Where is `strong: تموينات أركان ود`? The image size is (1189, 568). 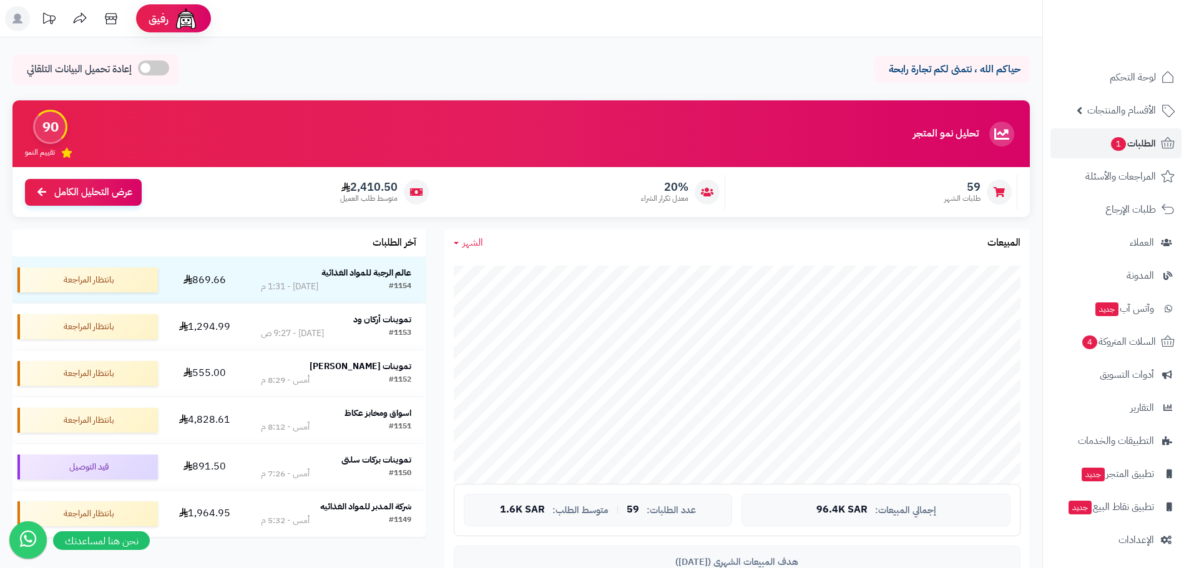
strong: تموينات أركان ود is located at coordinates (382, 319).